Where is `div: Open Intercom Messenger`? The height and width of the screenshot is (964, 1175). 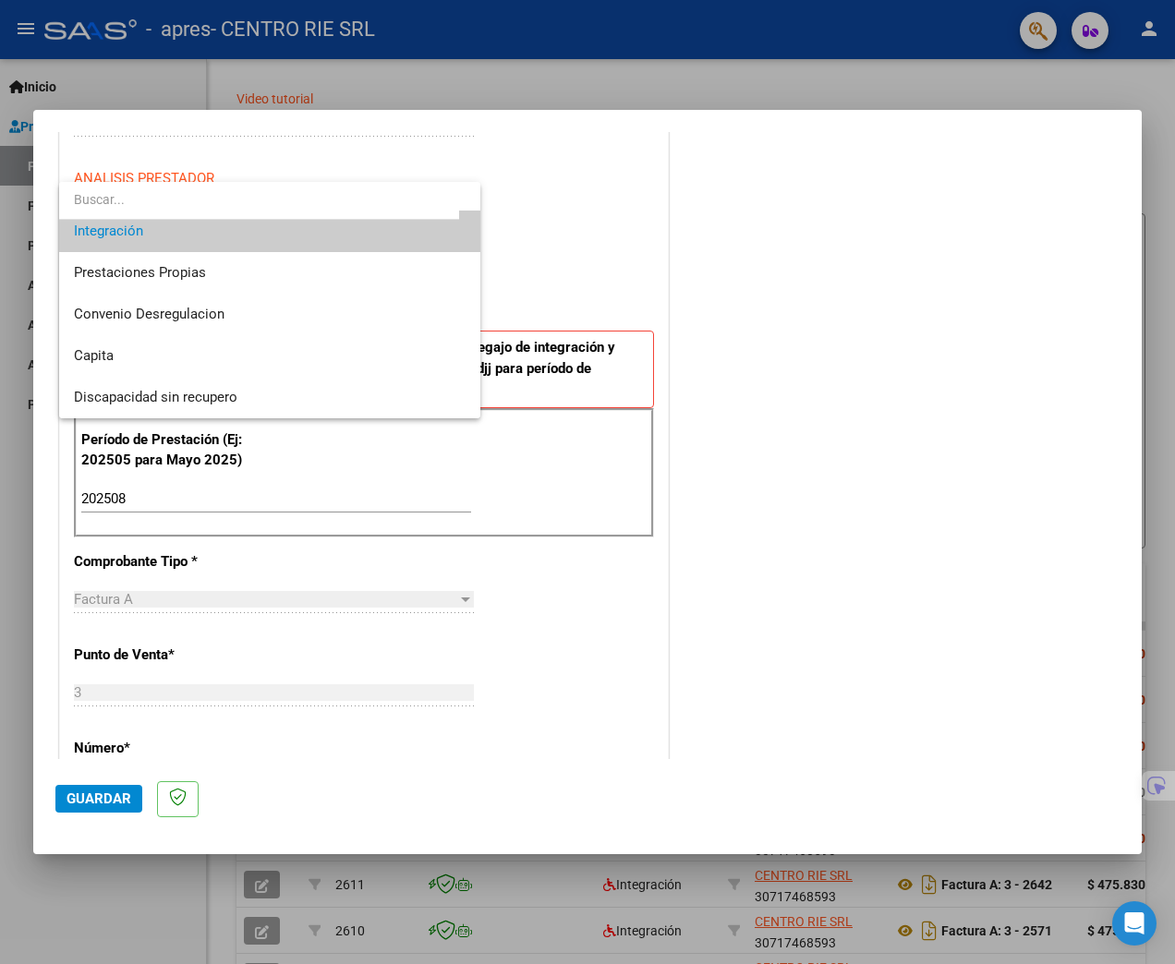 div: Open Intercom Messenger is located at coordinates (1134, 924).